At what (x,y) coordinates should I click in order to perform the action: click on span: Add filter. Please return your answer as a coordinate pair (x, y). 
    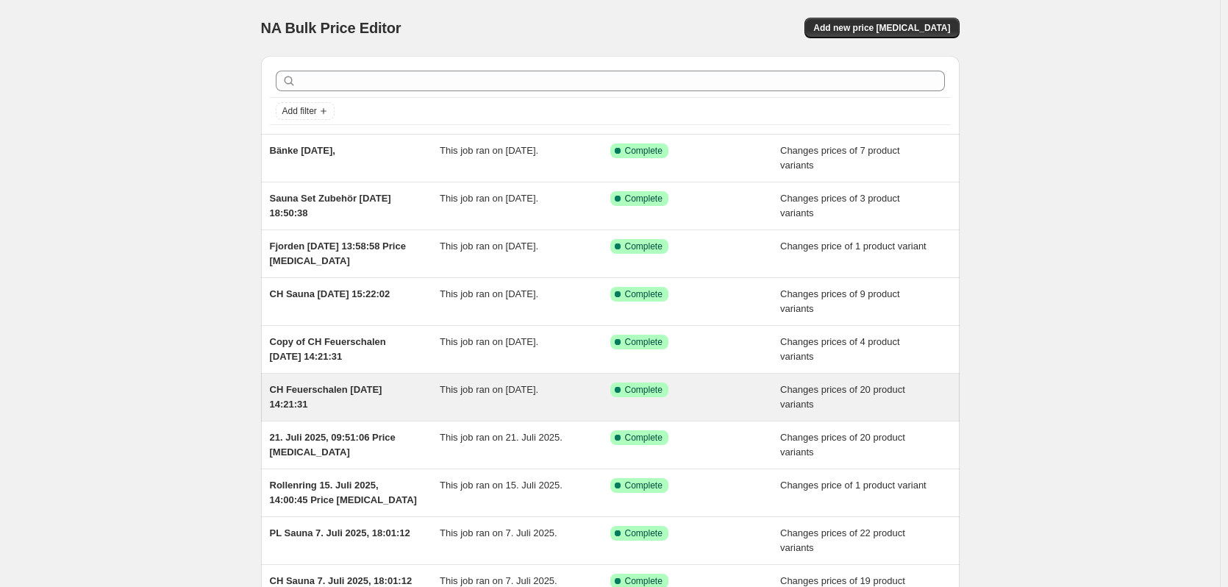
    Looking at the image, I should click on (299, 111).